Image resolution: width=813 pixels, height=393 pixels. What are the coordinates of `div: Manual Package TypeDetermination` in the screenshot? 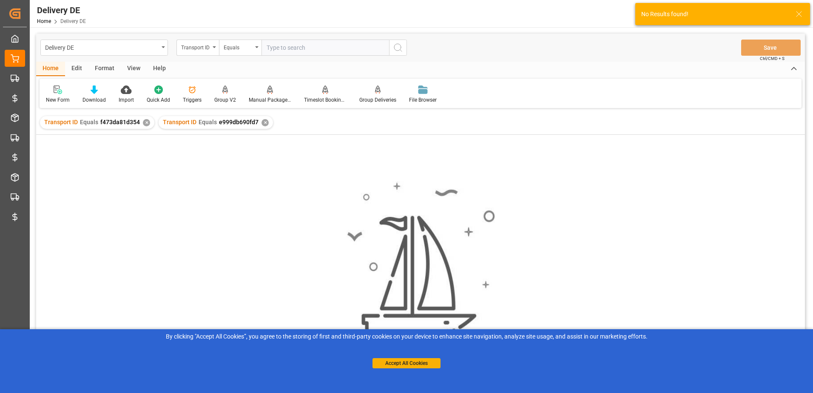 It's located at (270, 100).